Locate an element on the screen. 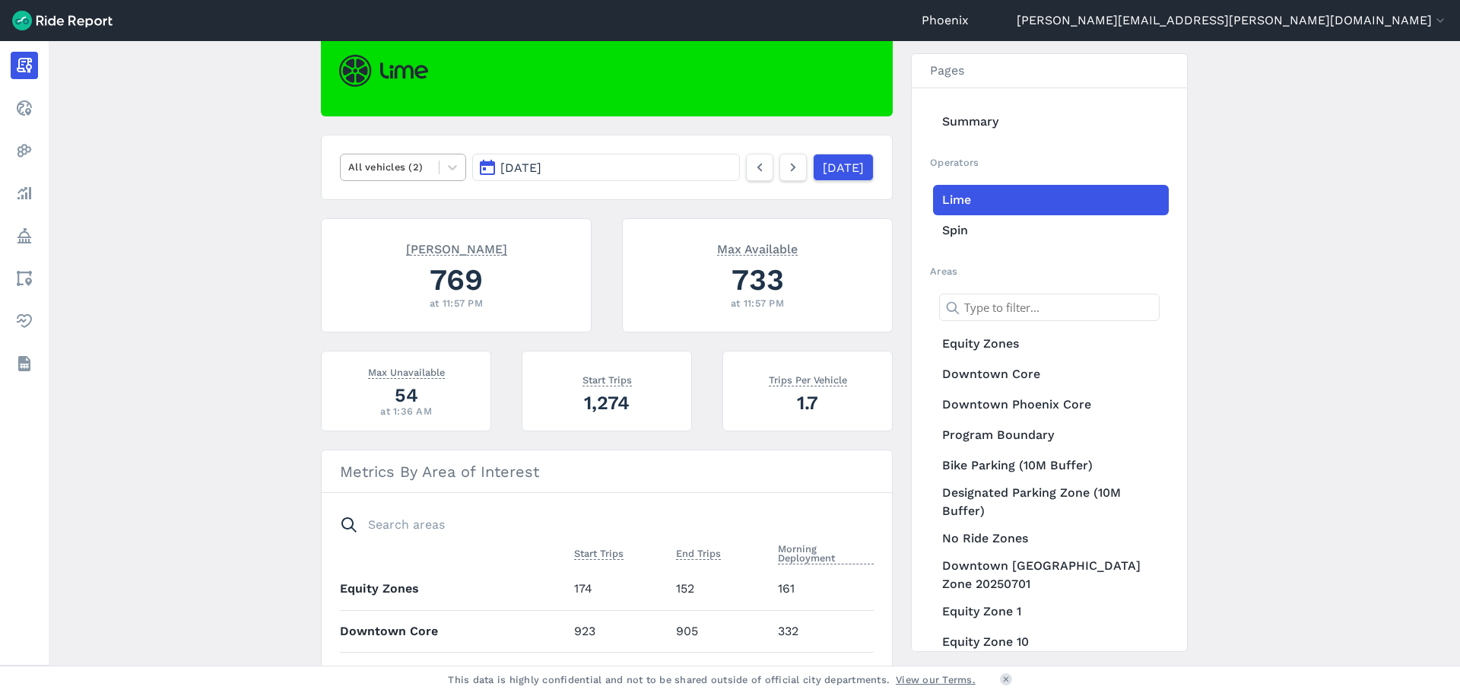 Image resolution: width=1460 pixels, height=693 pixels. a: Downtown Phoenix Core is located at coordinates (1051, 405).